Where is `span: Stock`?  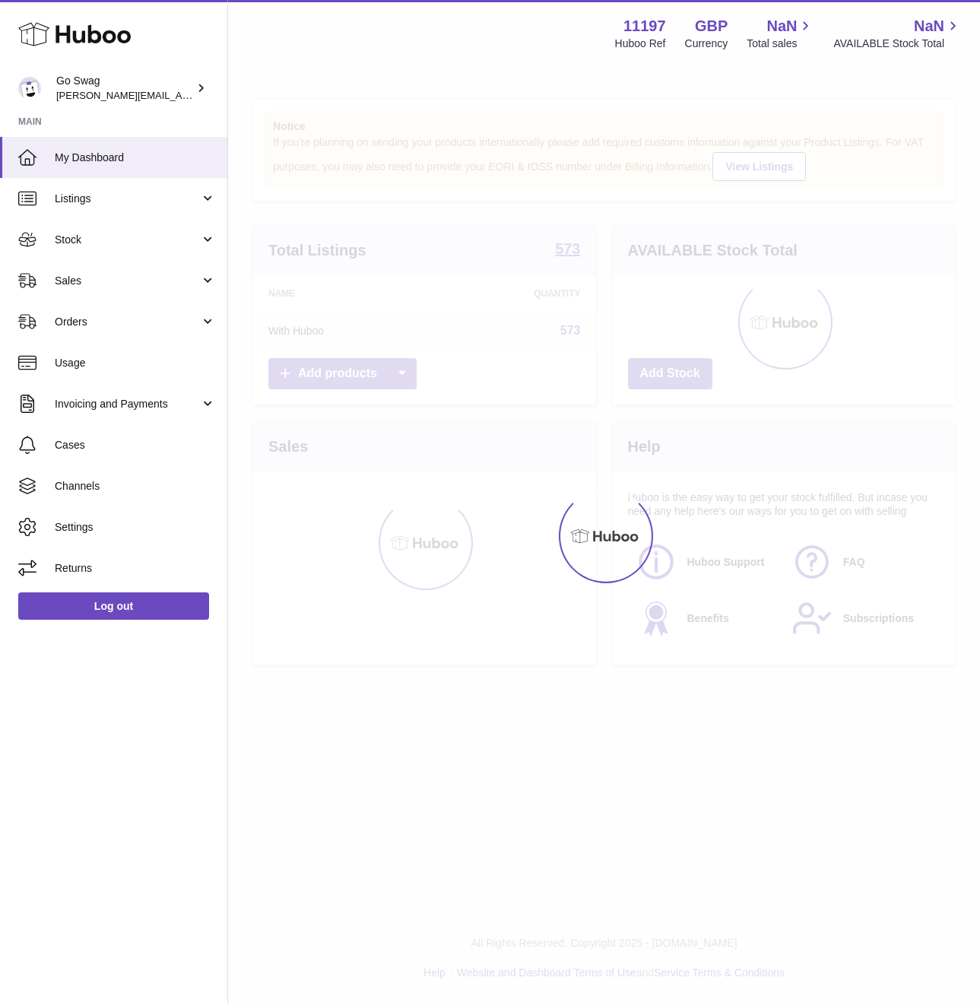 span: Stock is located at coordinates (127, 240).